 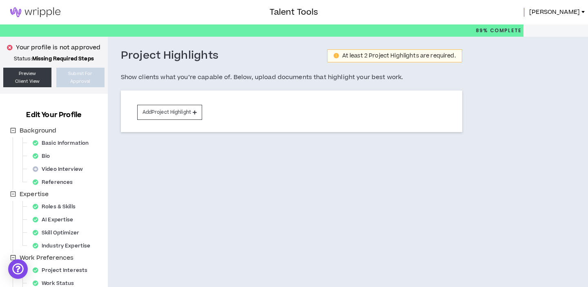 I want to click on p: 89%, so click(x=498, y=31).